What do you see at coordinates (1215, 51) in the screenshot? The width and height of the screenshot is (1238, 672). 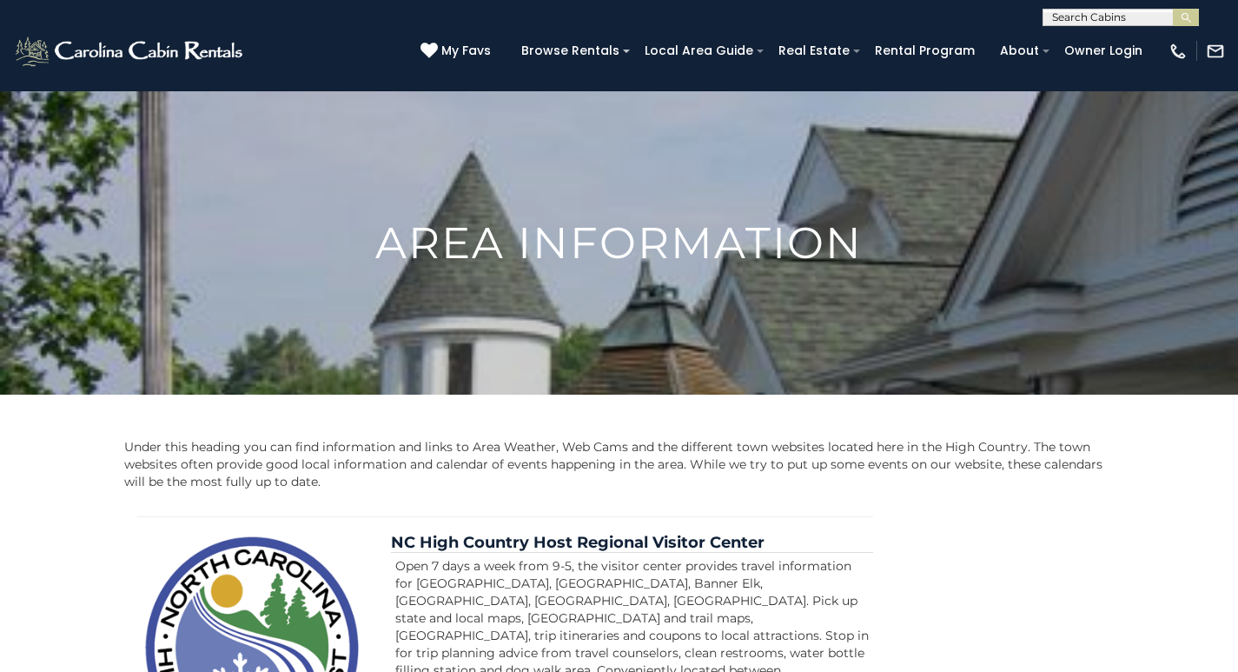 I see `img: mail-regular-white.png` at bounding box center [1215, 51].